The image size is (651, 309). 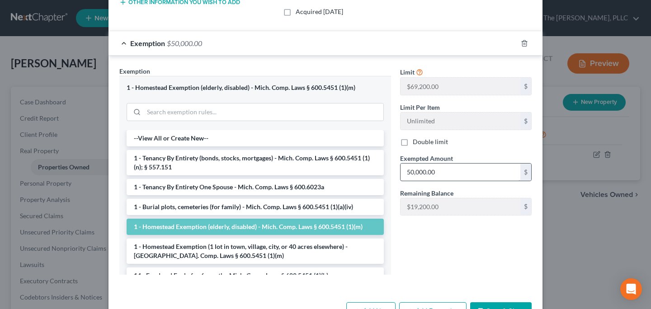 I want to click on li: --View All or Create New--, so click(x=255, y=138).